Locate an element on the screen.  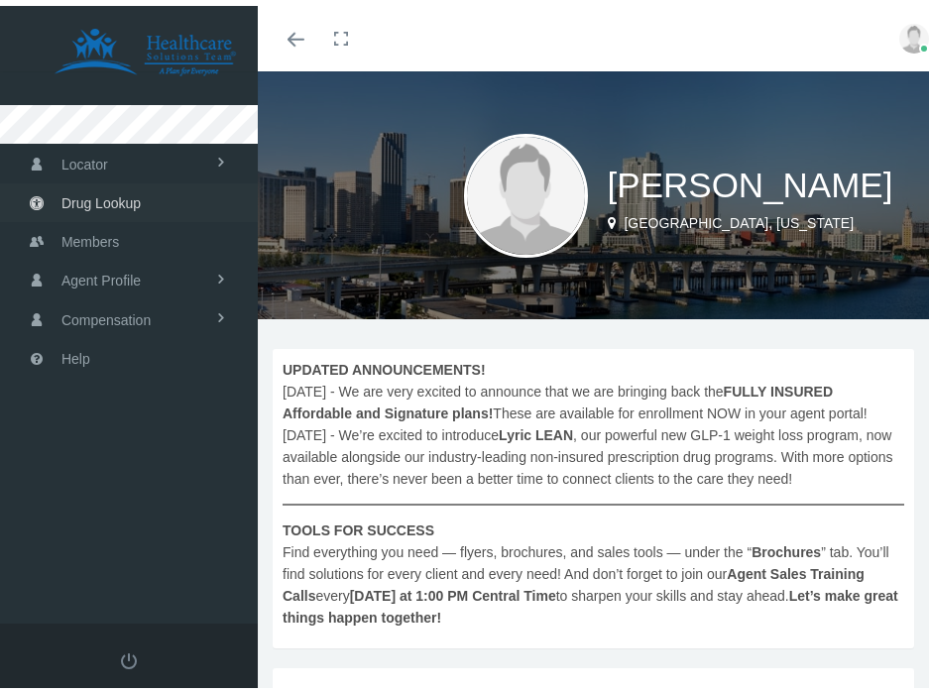
b: TOOLS FOR SUCCESS is located at coordinates (358, 525).